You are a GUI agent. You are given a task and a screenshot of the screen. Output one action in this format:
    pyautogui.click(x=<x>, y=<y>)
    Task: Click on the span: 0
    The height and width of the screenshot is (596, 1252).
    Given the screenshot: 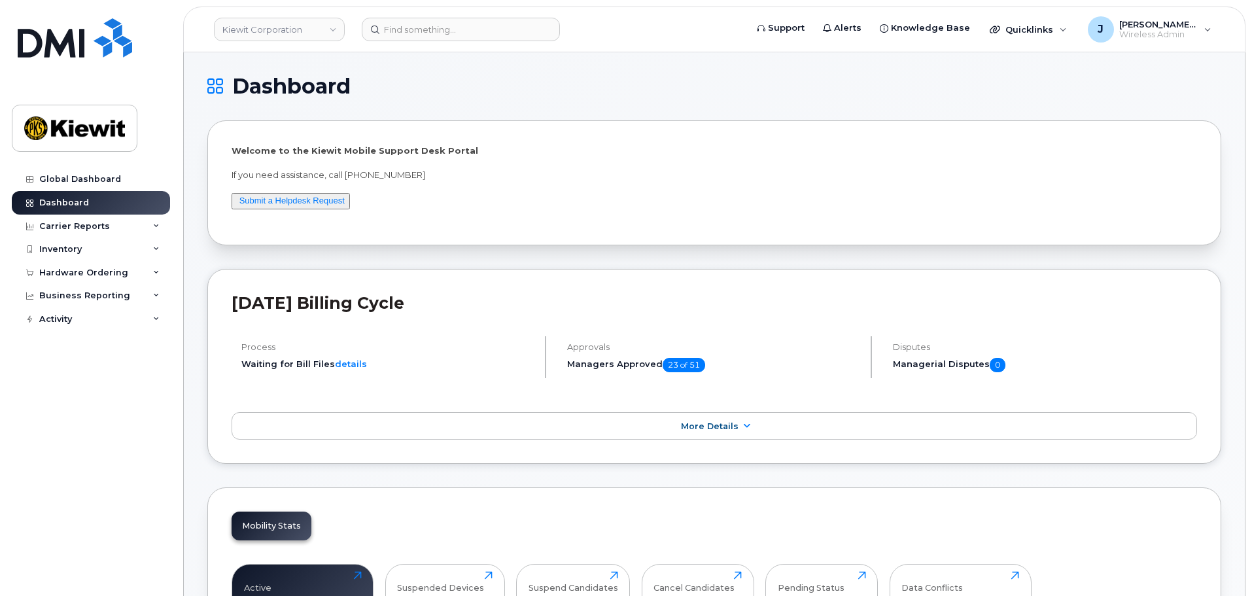 What is the action you would take?
    pyautogui.click(x=997, y=365)
    